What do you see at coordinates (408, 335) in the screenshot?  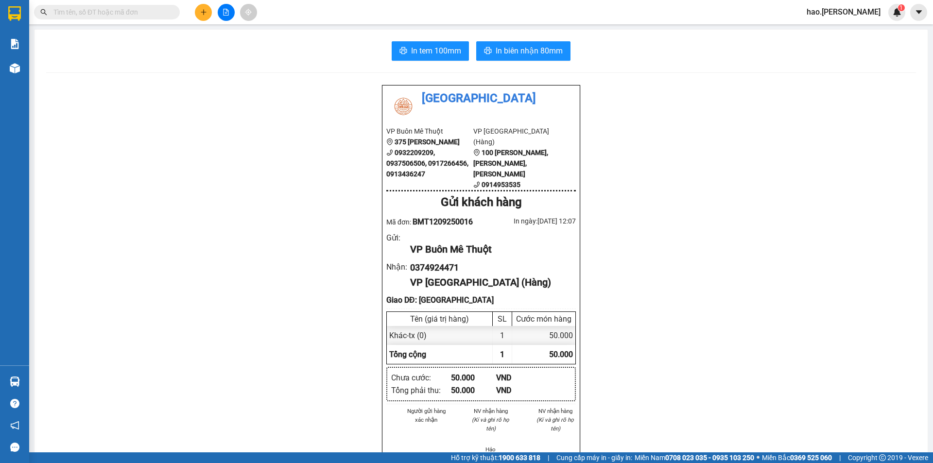 I see `span: Khác - tx (0)` at bounding box center [408, 335].